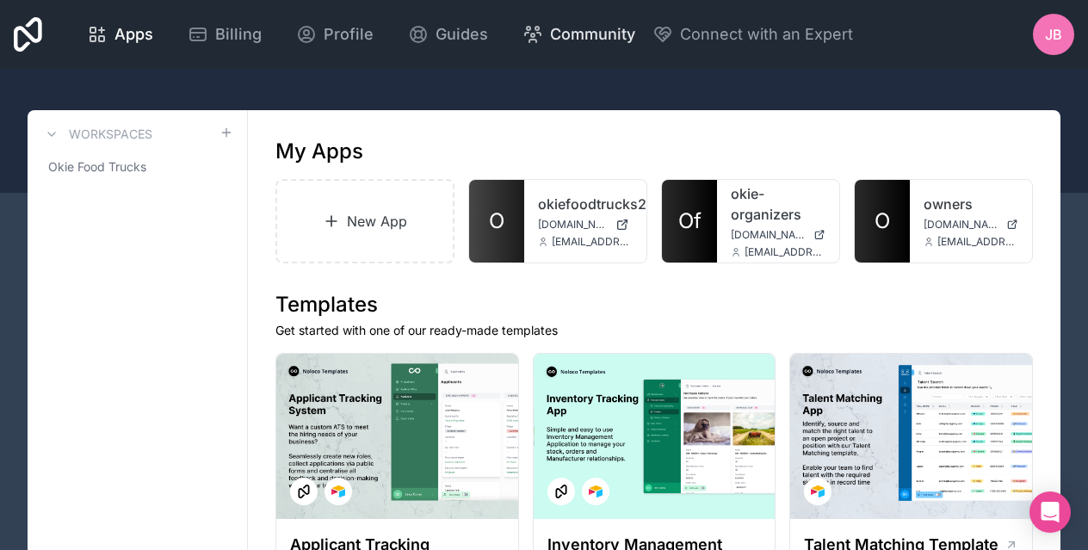  Describe the element at coordinates (335, 34) in the screenshot. I see `a: Profile` at that location.